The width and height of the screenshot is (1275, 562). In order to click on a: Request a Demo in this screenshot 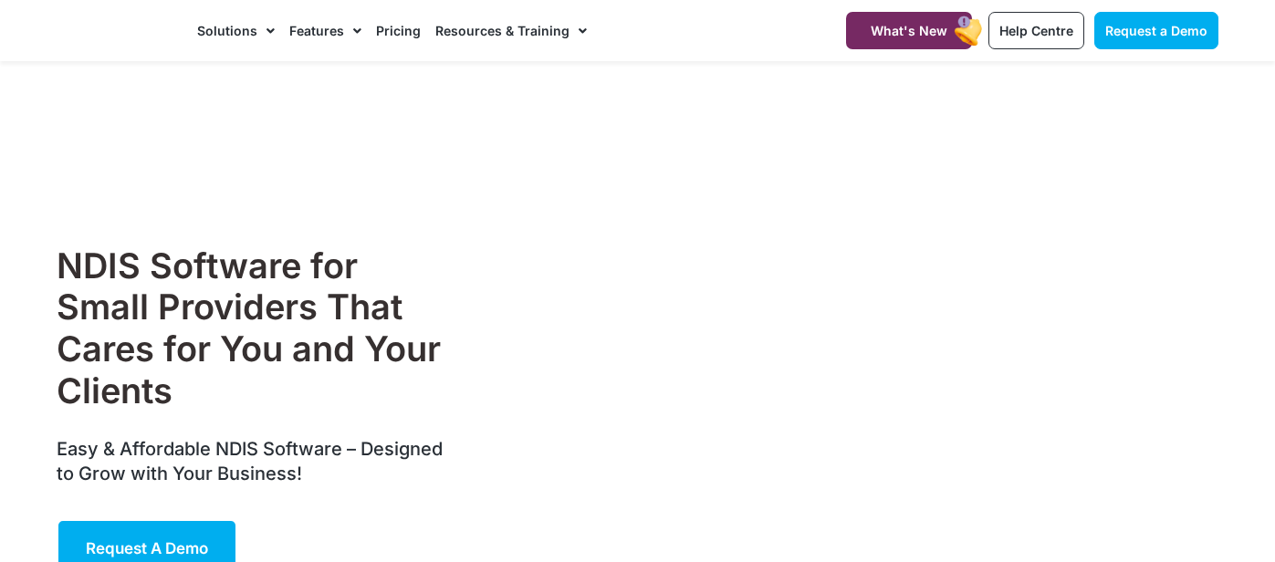, I will do `click(1156, 30)`.